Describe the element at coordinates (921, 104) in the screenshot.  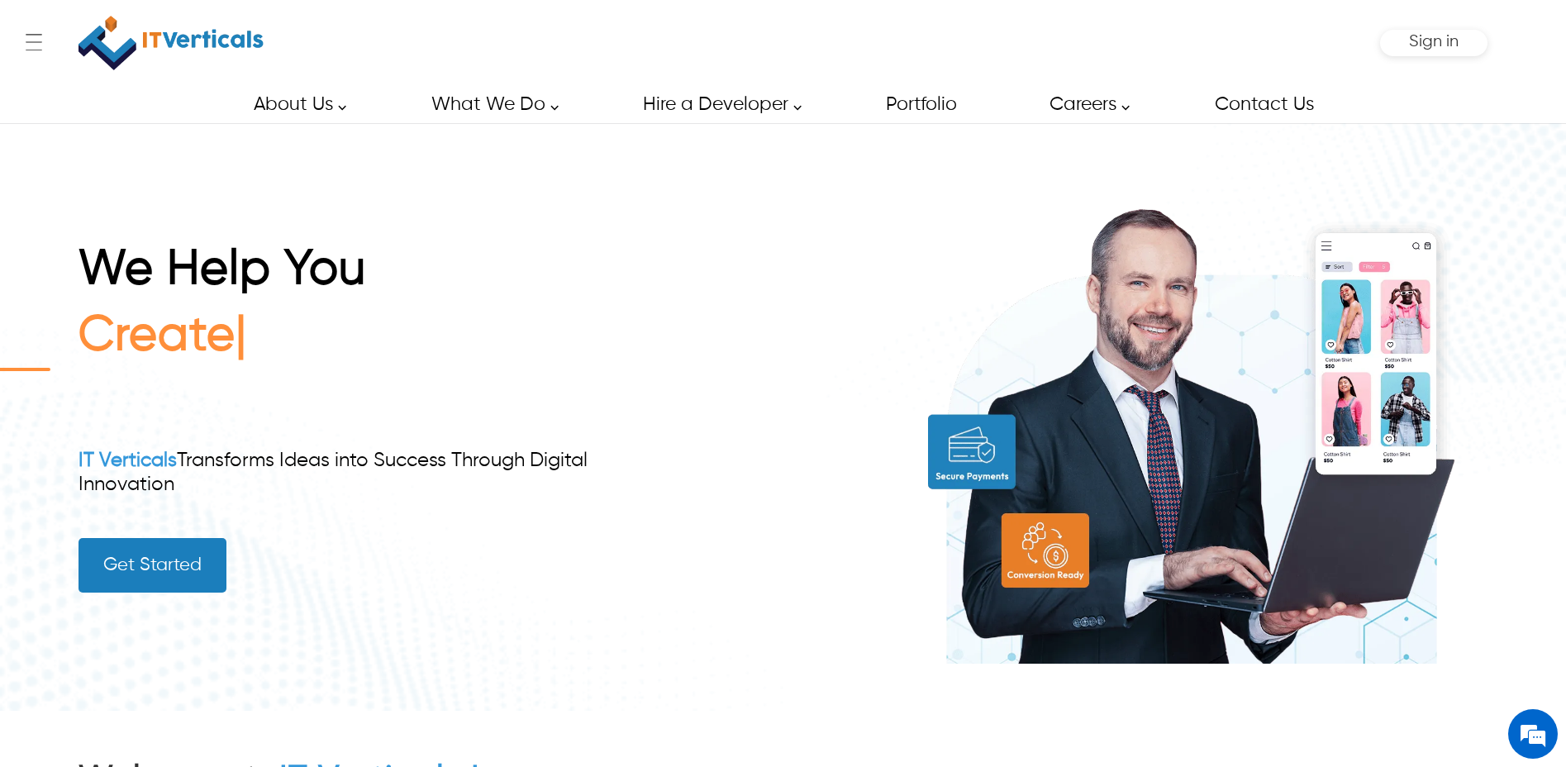
I see `a: Portfolio` at that location.